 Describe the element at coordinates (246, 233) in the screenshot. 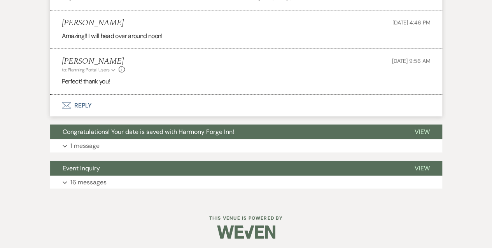

I see `img: Weven Logo` at that location.